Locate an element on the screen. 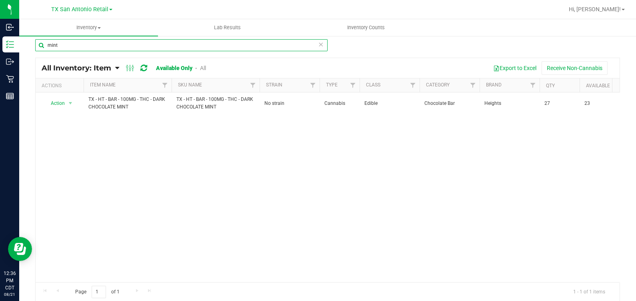 The height and width of the screenshot is (301, 636). a: Brand is located at coordinates (494, 85).